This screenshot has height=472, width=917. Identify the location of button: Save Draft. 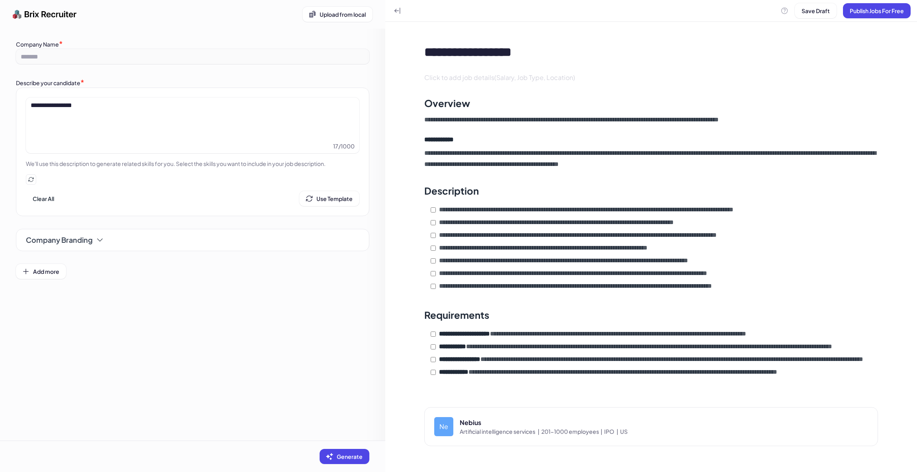
(816, 11).